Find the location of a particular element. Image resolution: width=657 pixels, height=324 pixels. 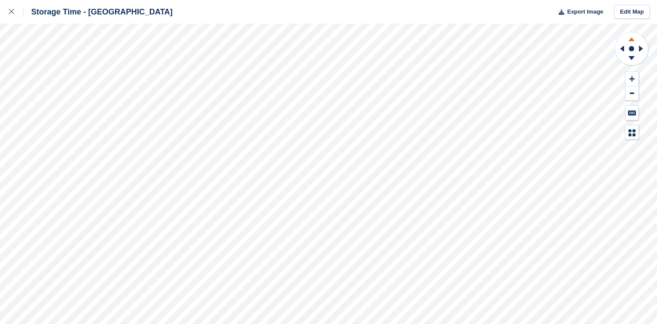

button: Keyboard Shortcuts is located at coordinates (632, 113).